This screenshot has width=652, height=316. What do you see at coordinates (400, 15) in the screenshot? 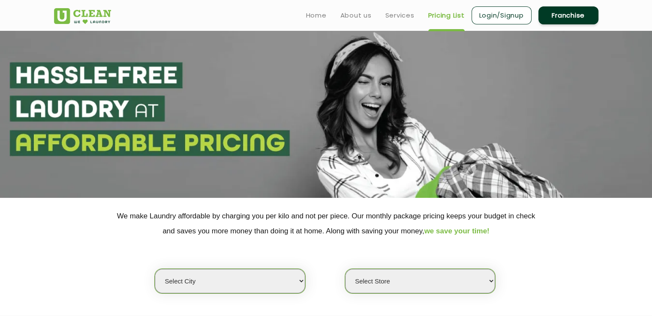
I see `a: Services` at bounding box center [400, 15].